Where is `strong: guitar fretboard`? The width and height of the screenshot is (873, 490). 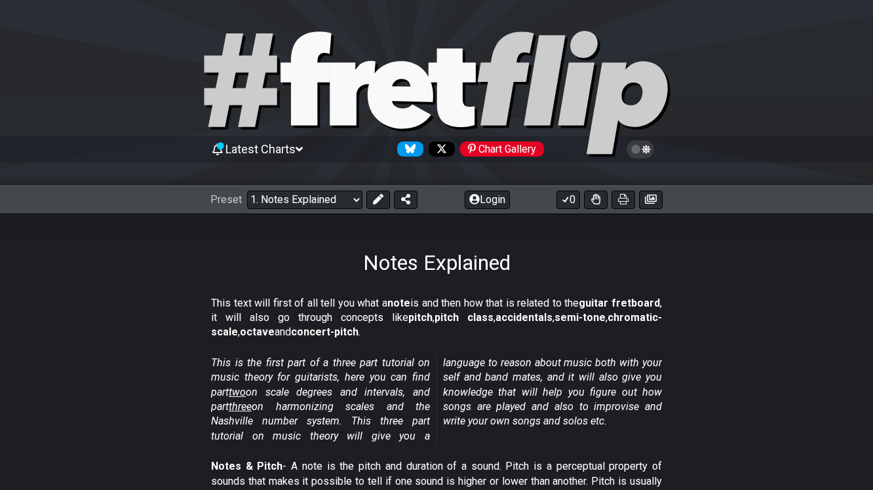
strong: guitar fretboard is located at coordinates (619, 303).